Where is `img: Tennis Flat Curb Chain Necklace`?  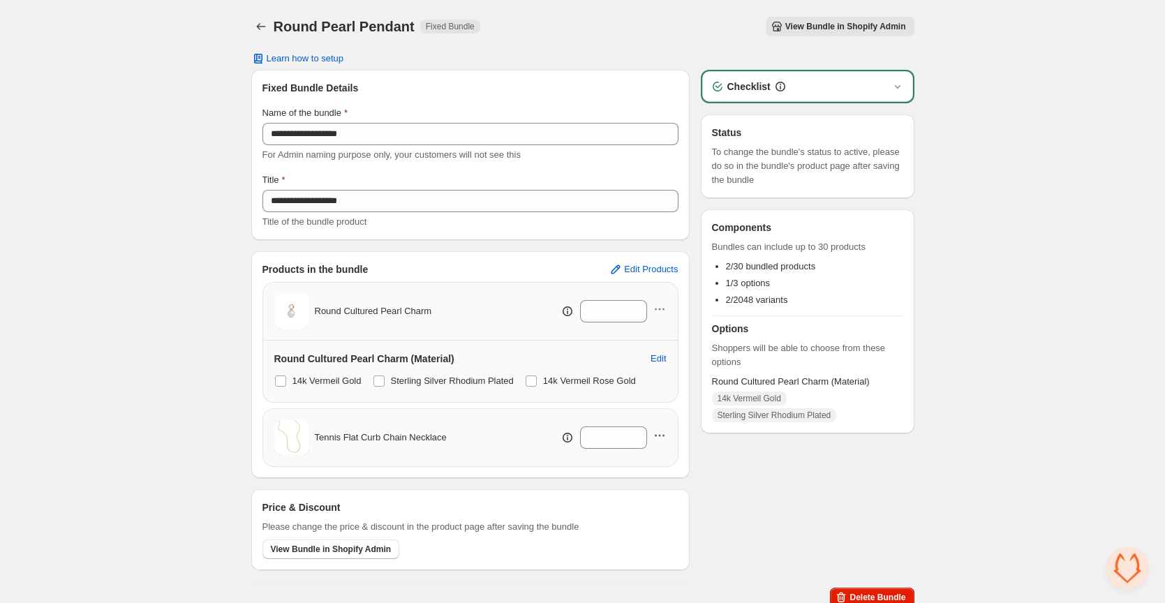
img: Tennis Flat Curb Chain Necklace is located at coordinates (292, 438).